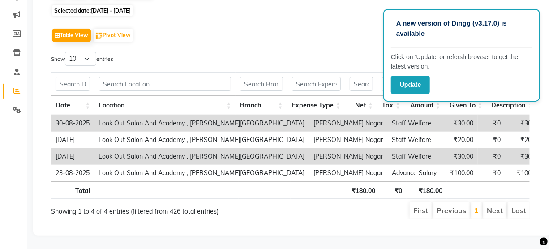  Describe the element at coordinates (73, 123) in the screenshot. I see `td: 30-08-2025` at that location.